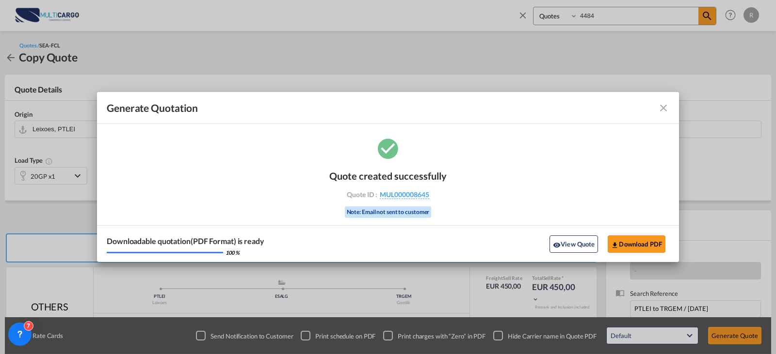  I want to click on div: Downloadable quotation(PDF Format) is ready, so click(185, 241).